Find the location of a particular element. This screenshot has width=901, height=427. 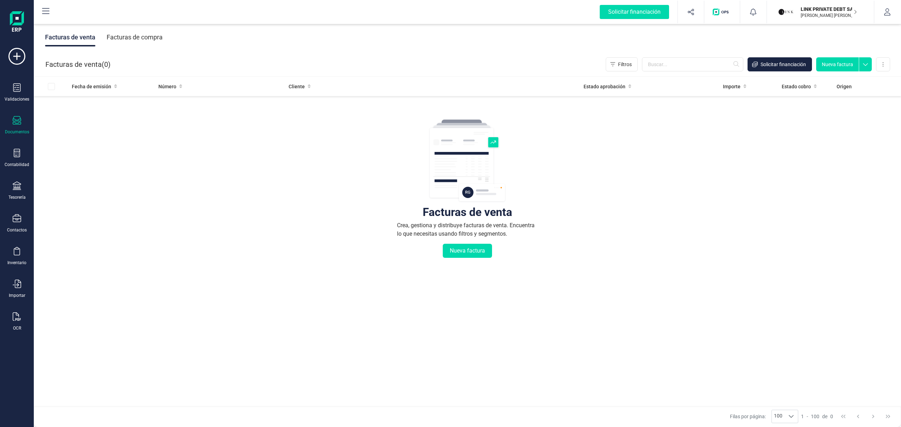

span: Número is located at coordinates (167, 87).